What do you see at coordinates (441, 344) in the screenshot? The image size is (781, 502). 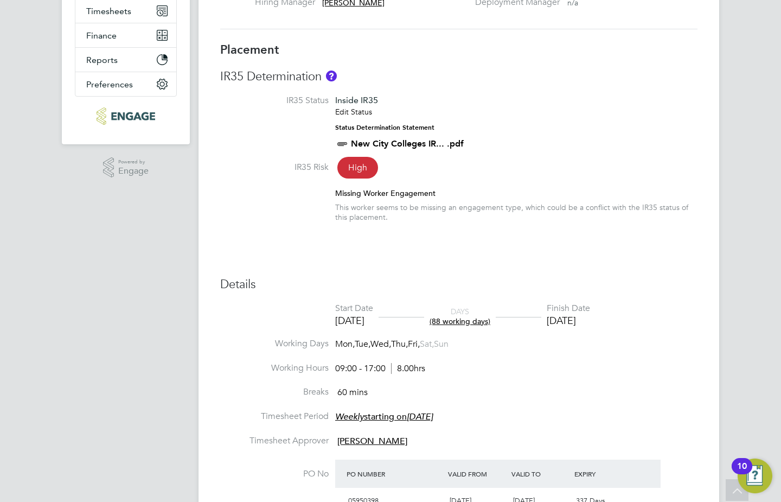 I see `span: Sun` at bounding box center [441, 344].